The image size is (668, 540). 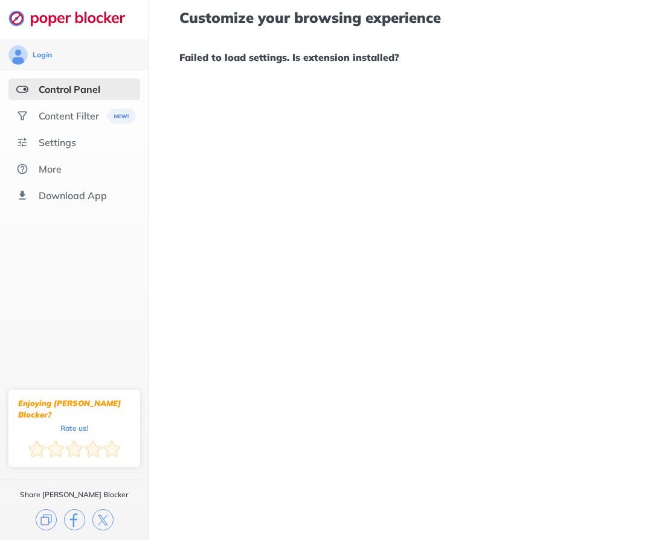 I want to click on div: Login, so click(x=42, y=55).